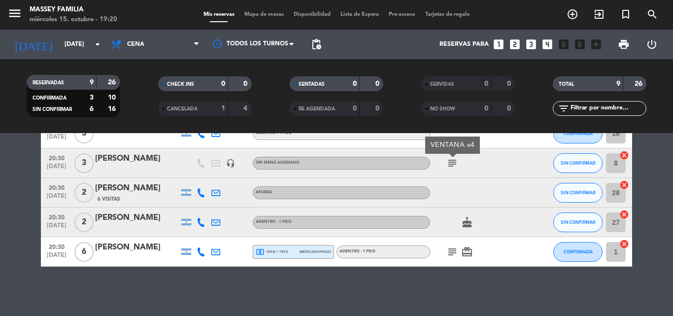  I want to click on span: Tarjetas de regalo, so click(448, 14).